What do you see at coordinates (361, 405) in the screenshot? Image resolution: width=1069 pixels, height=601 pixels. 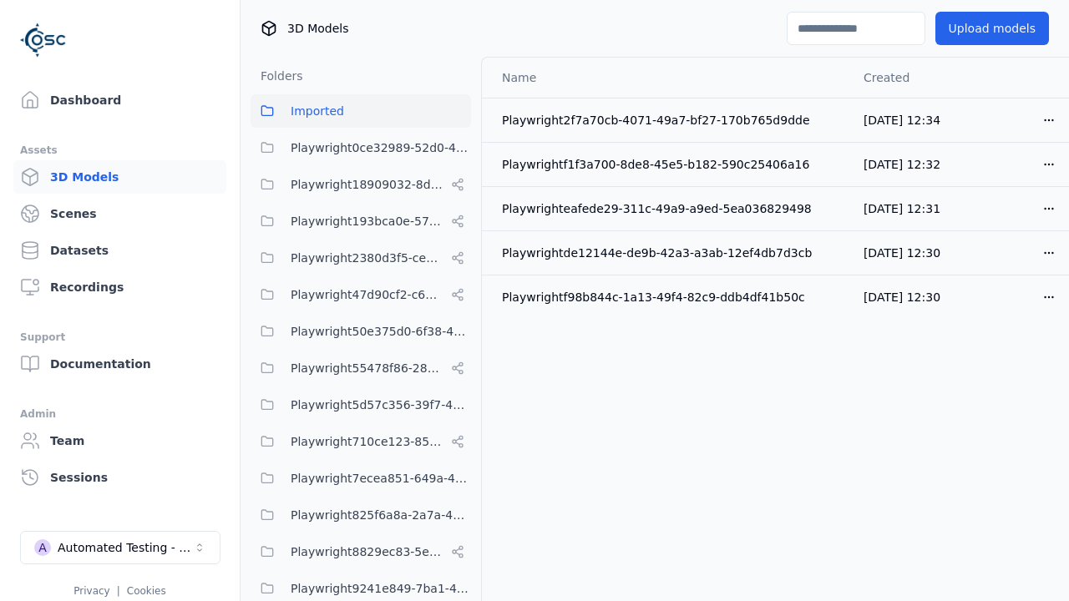 I see `button: Playwright5d57c356-39f7-47ed-9ab9-d0409ac6cddc` at bounding box center [361, 405].